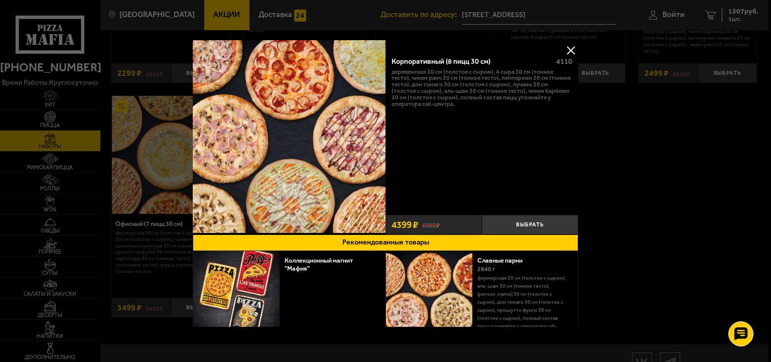  Describe the element at coordinates (530, 224) in the screenshot. I see `button: Выбрать` at that location.